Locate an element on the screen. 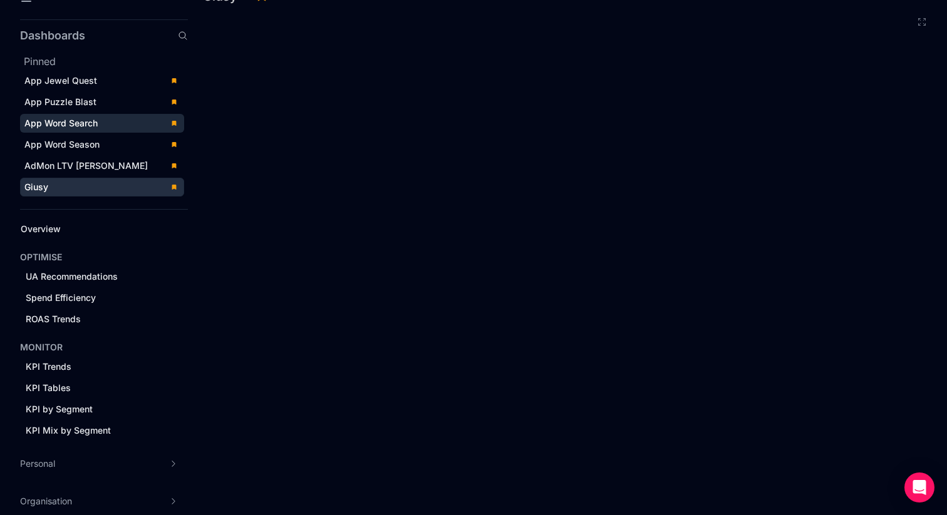  span: UA Recommendations is located at coordinates (71, 276).